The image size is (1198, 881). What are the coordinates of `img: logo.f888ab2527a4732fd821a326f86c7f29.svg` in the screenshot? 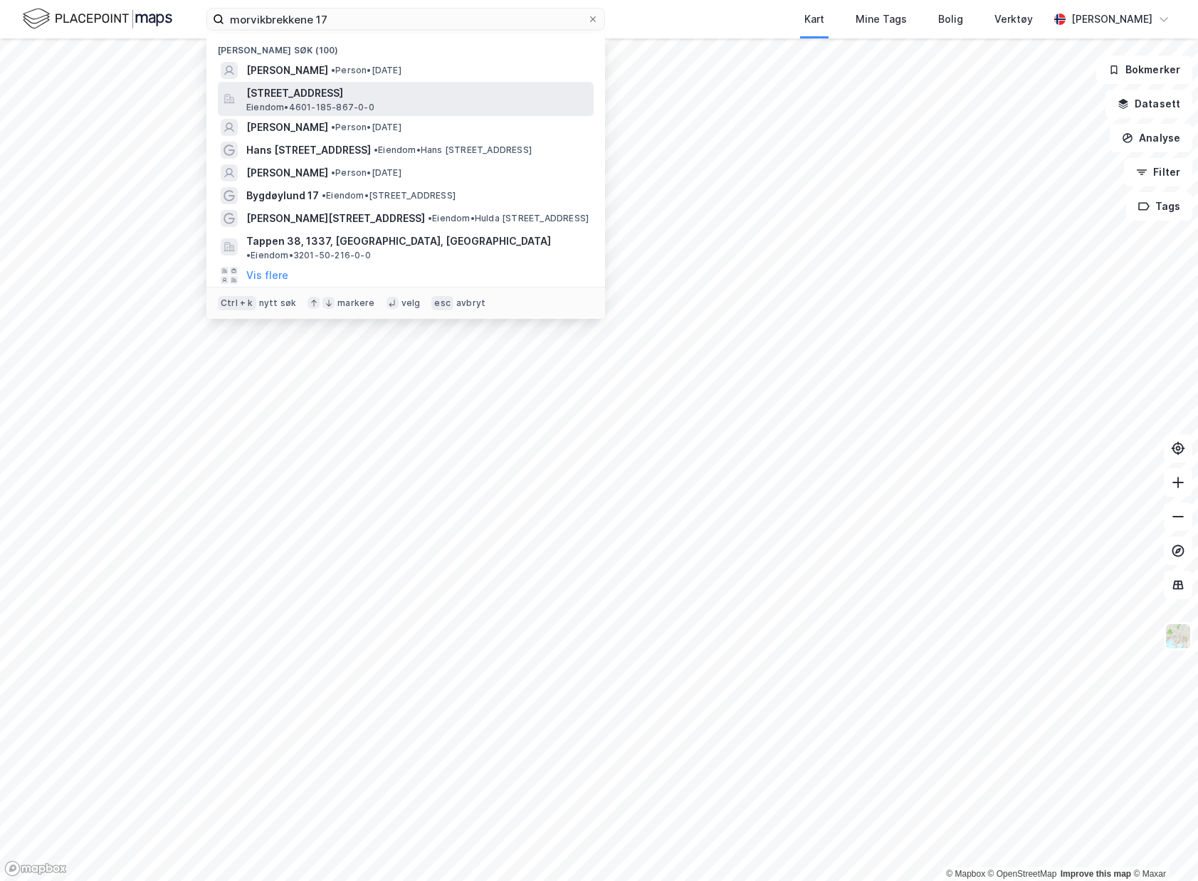 It's located at (97, 19).